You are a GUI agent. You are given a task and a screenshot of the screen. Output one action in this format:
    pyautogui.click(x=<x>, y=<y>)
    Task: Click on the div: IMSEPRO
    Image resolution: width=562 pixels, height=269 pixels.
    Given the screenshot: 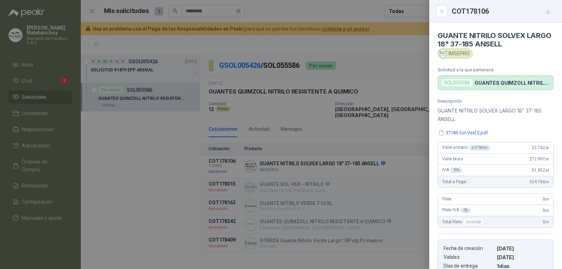 What is the action you would take?
    pyautogui.click(x=456, y=53)
    